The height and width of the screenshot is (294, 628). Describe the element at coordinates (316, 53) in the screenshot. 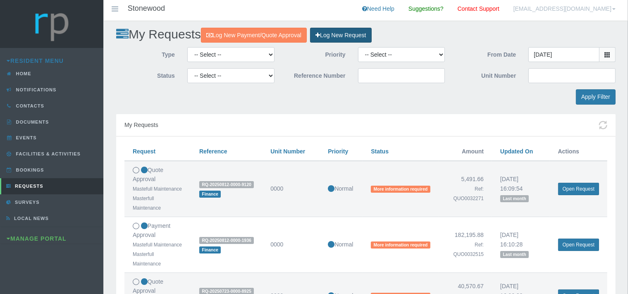

I see `label: Priority` at that location.